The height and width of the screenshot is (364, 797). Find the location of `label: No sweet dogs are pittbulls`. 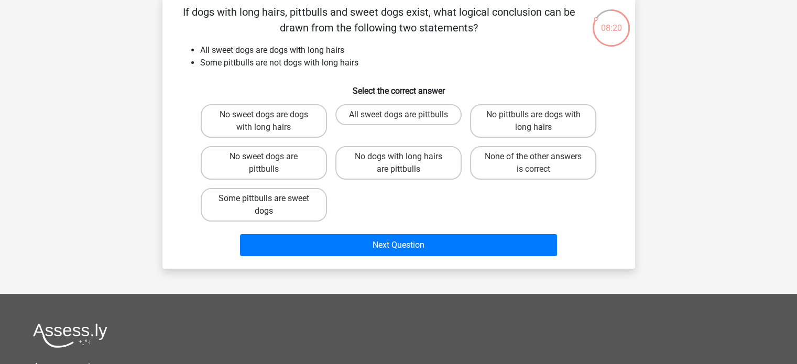

label: No sweet dogs are pittbulls is located at coordinates (263, 163).